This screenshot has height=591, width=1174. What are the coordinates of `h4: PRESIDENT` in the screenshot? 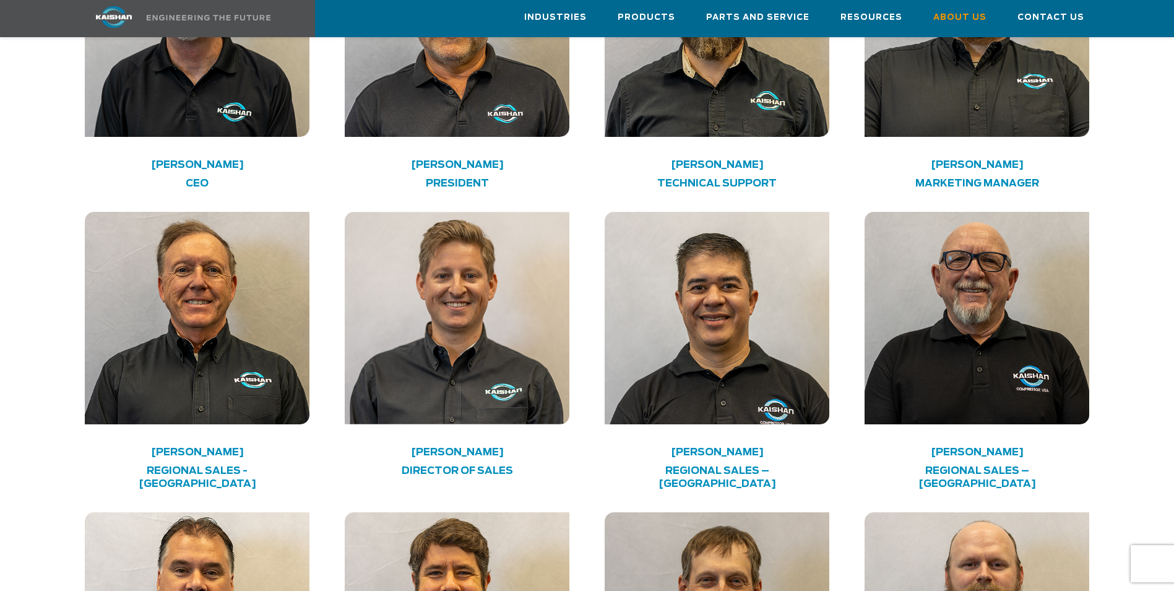 It's located at (457, 183).